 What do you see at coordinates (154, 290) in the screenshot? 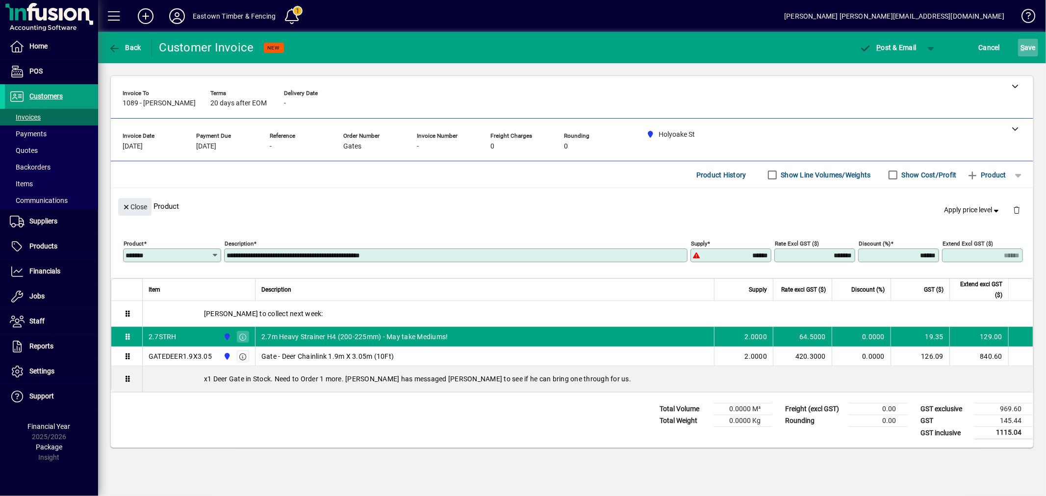
I see `span: Item` at bounding box center [154, 290].